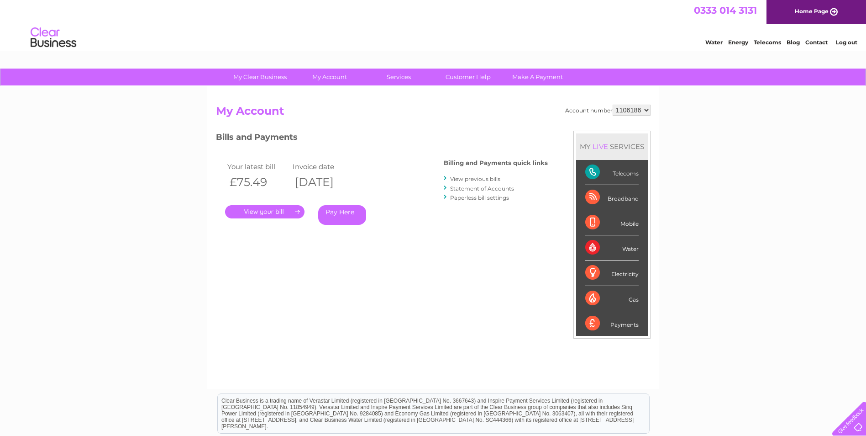 The image size is (866, 436). Describe the element at coordinates (612, 197) in the screenshot. I see `div: Broadband` at that location.